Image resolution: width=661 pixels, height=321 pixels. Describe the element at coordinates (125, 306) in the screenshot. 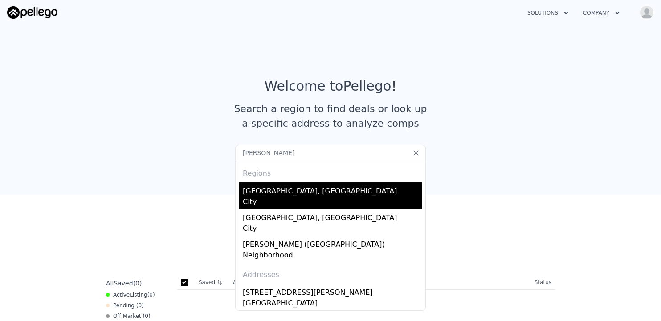

I see `div: Pending ( 0 )` at that location.